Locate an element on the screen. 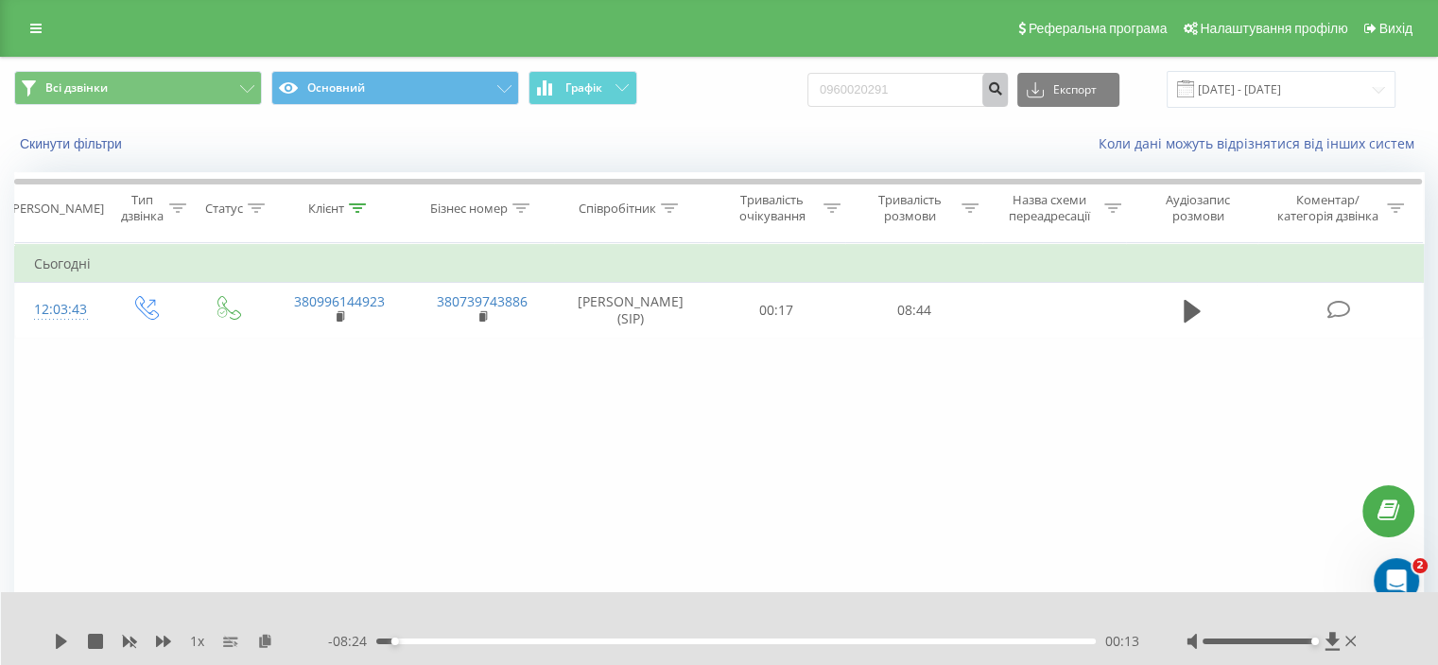  span: 00:13 is located at coordinates (1122, 641).